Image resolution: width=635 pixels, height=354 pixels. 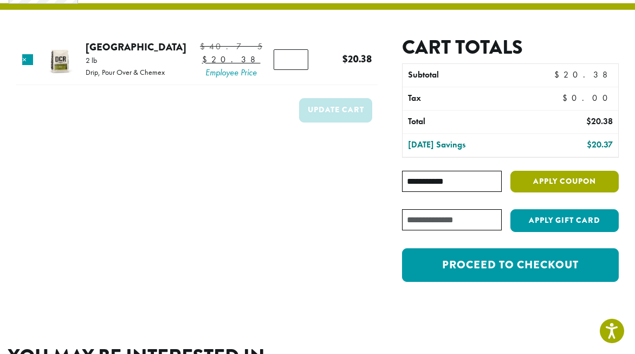 What do you see at coordinates (467, 122) in the screenshot?
I see `th: Total` at bounding box center [467, 122].